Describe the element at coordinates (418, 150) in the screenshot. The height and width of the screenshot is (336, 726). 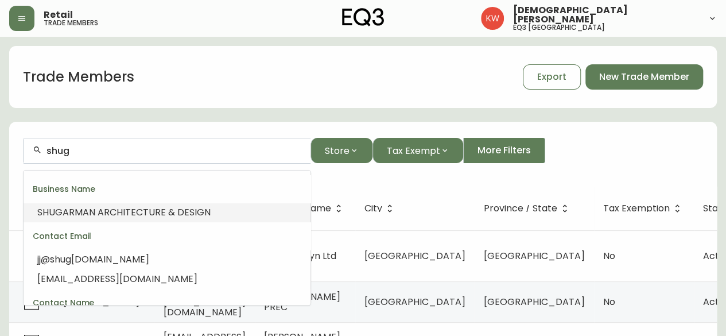
I see `button: Tax Exempt` at that location.